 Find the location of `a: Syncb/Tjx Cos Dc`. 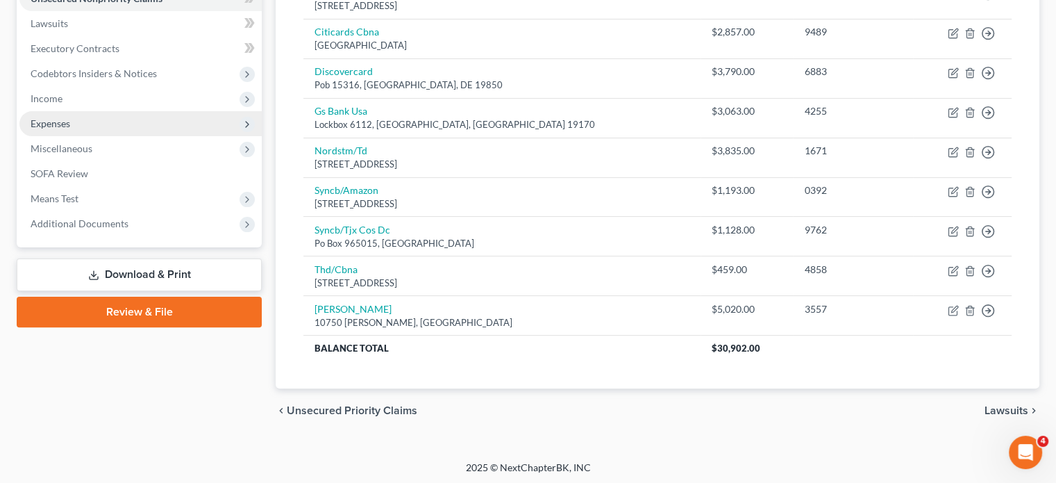

a: Syncb/Tjx Cos Dc is located at coordinates (352, 229).